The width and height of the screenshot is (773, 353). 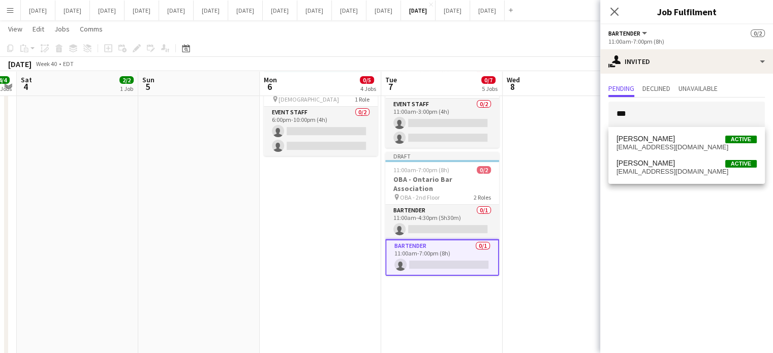 I want to click on span: Tue, so click(x=391, y=80).